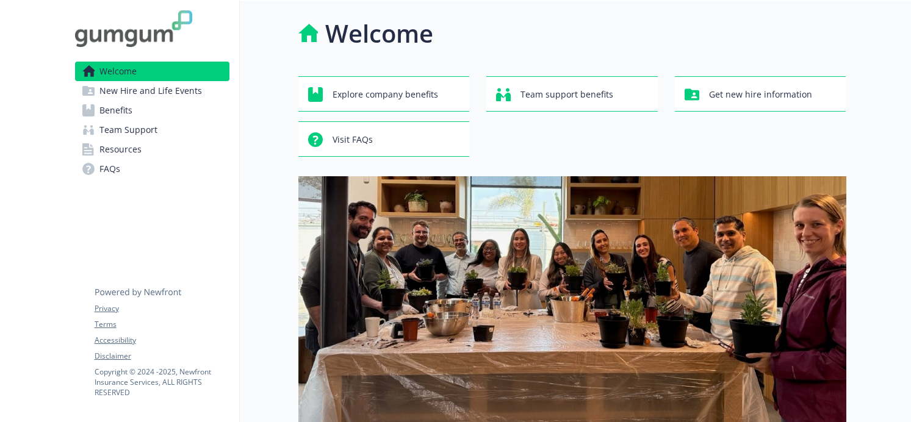 The image size is (911, 422). Describe the element at coordinates (162, 356) in the screenshot. I see `a: Disclaimer` at that location.